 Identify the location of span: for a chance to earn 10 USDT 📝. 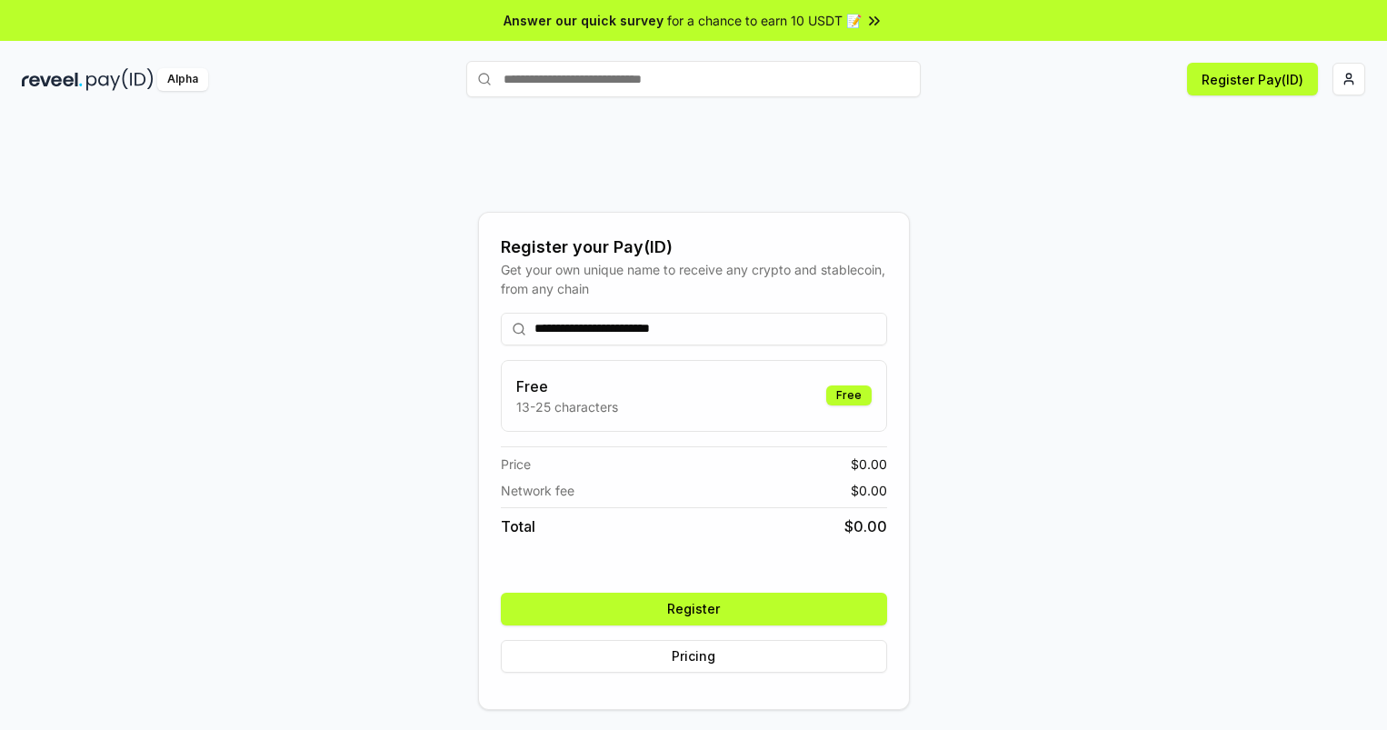
(765, 20).